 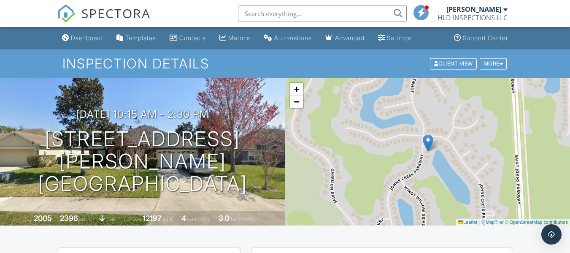 What do you see at coordinates (481, 38) in the screenshot?
I see `a: Support Center` at bounding box center [481, 38].